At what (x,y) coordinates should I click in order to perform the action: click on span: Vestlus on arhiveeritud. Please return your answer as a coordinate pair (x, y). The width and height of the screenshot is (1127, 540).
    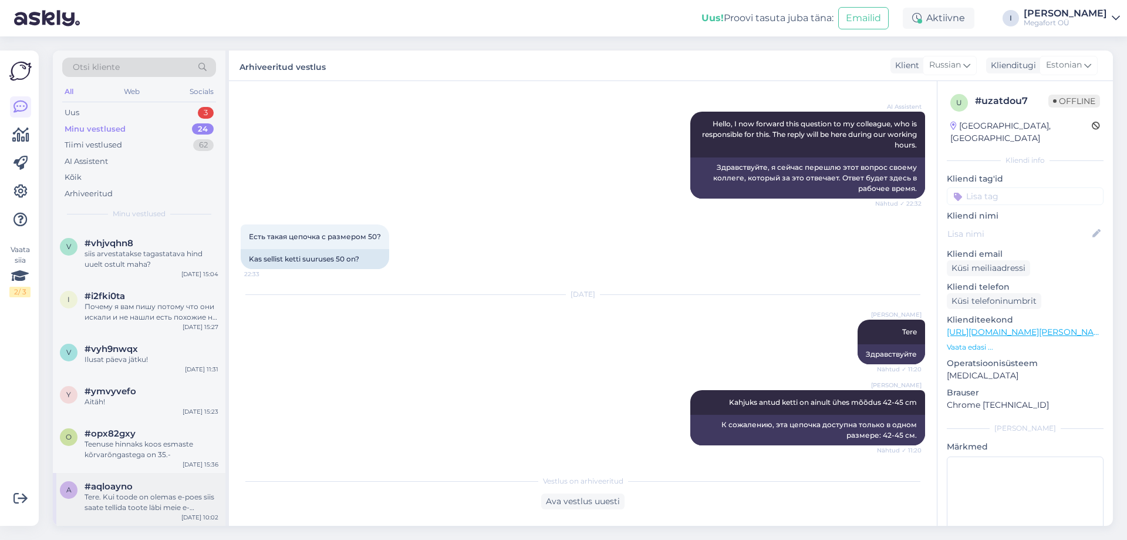
    Looking at the image, I should click on (583, 481).